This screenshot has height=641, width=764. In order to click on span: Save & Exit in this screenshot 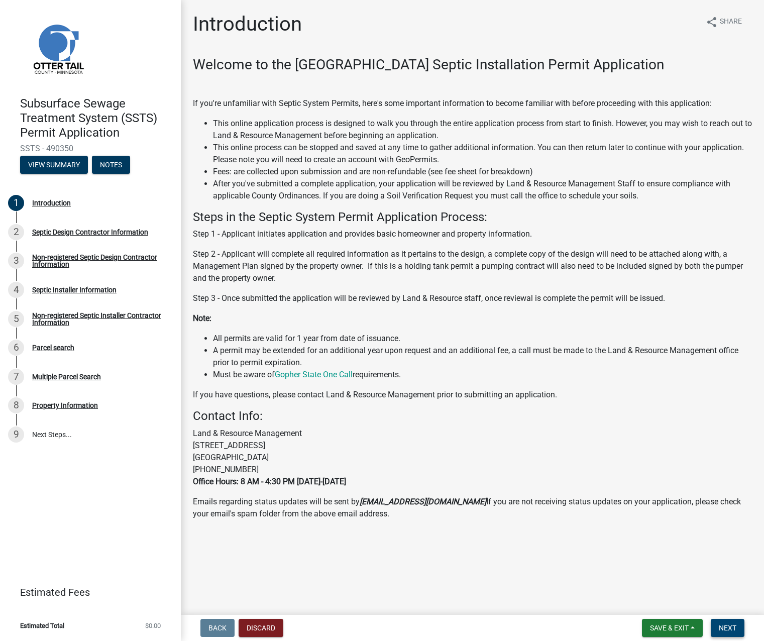, I will do `click(669, 628)`.